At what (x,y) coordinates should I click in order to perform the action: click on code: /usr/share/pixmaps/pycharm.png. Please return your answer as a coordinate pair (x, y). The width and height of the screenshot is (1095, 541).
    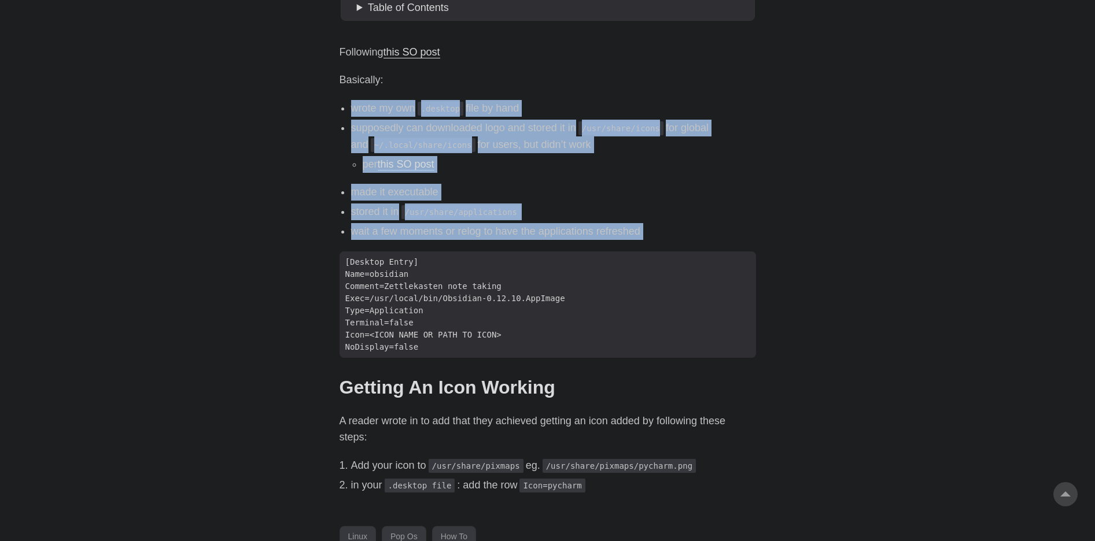
    Looking at the image, I should click on (619, 466).